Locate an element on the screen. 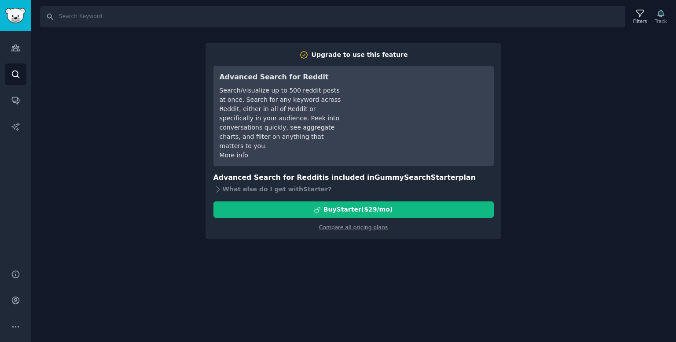  button: BuyStarter($29/mo) is located at coordinates (353, 209).